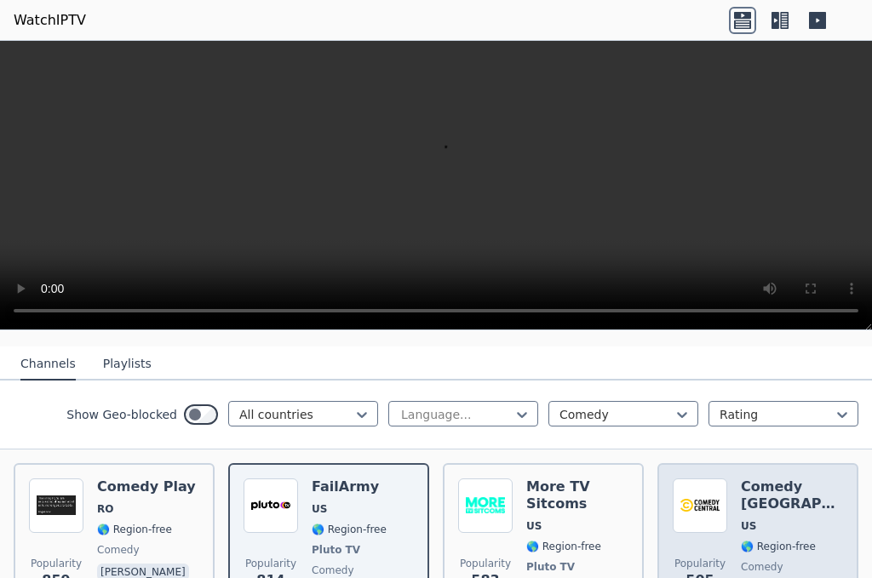 Image resolution: width=872 pixels, height=578 pixels. Describe the element at coordinates (127, 365) in the screenshot. I see `button: Playlists` at that location.